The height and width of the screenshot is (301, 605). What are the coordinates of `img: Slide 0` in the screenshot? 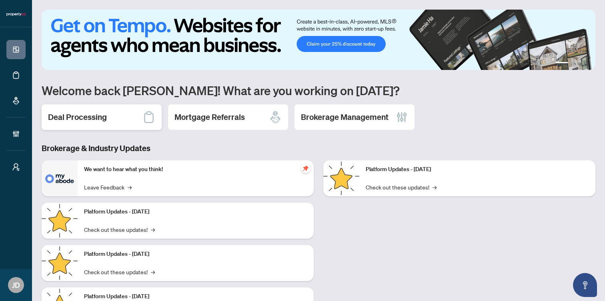 It's located at (318, 40).